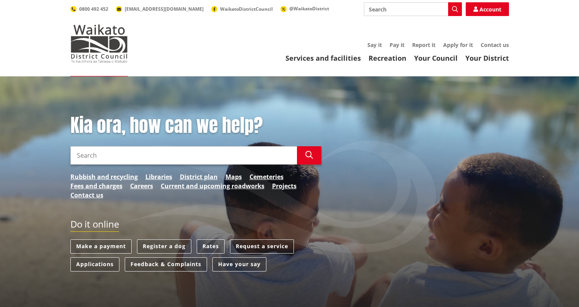 The height and width of the screenshot is (307, 579). I want to click on a: Recreation, so click(387, 58).